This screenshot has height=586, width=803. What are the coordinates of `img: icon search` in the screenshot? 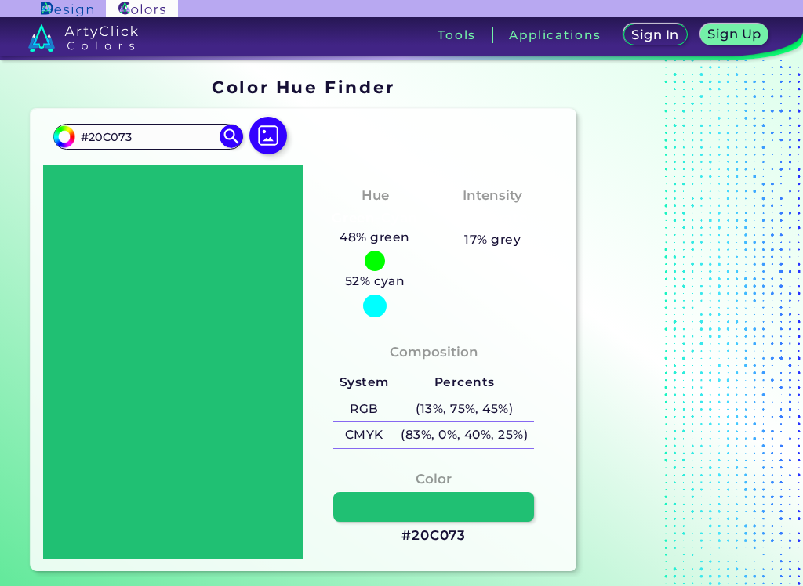 It's located at (231, 136).